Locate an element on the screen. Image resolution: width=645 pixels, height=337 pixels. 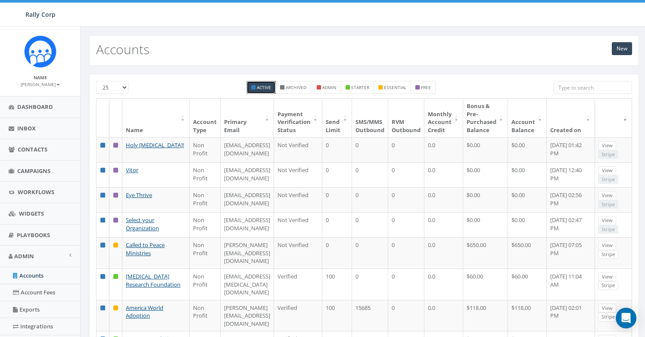
th: Primary Email : activate to sort column ascending is located at coordinates (247, 118).